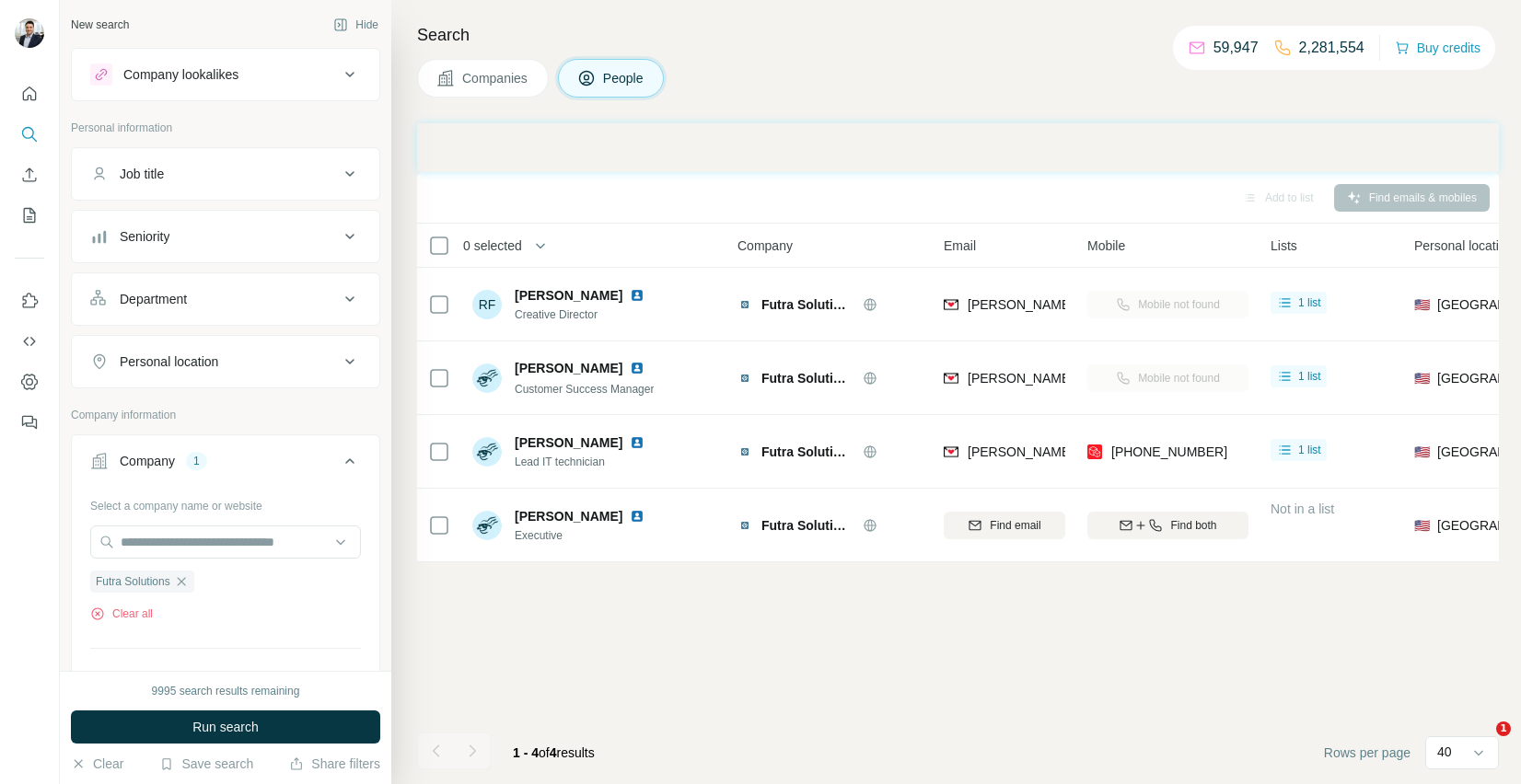  What do you see at coordinates (960, 246) in the screenshot?
I see `span: Email` at bounding box center [960, 246].